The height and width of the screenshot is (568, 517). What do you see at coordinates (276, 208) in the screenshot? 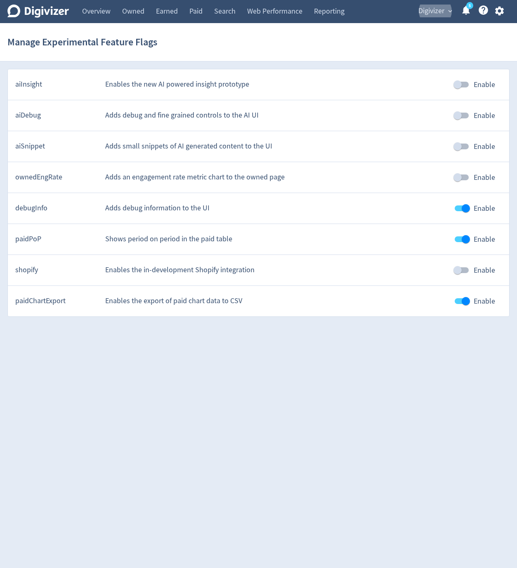
I see `div: Adds debug information to the UI` at bounding box center [276, 208].